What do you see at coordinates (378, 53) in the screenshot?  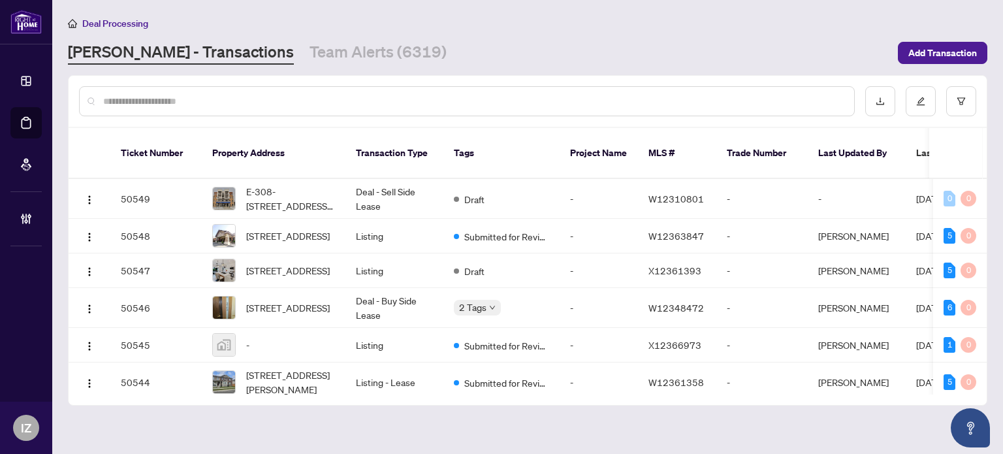 I see `a: Team Alerts (6319)` at bounding box center [378, 53].